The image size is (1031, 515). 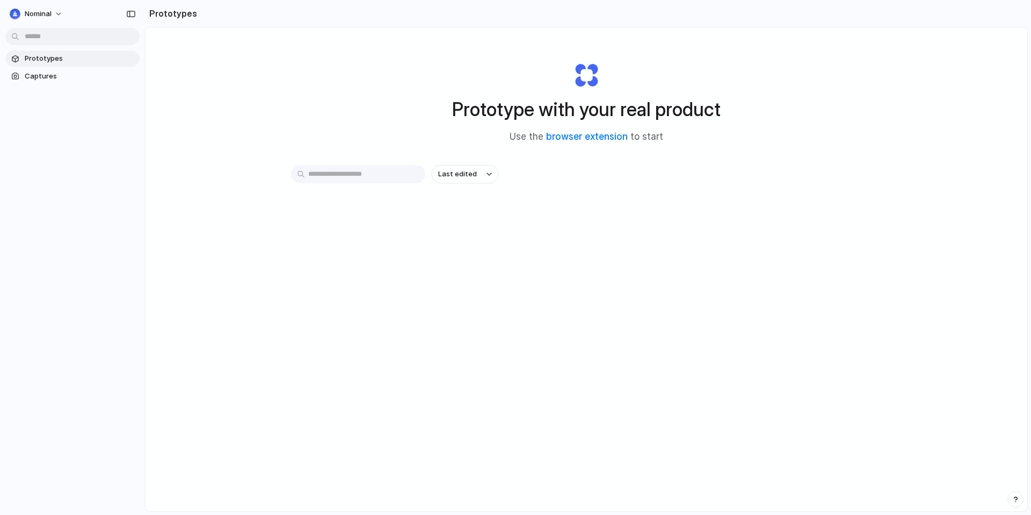 What do you see at coordinates (458, 174) in the screenshot?
I see `span: Last edited` at bounding box center [458, 174].